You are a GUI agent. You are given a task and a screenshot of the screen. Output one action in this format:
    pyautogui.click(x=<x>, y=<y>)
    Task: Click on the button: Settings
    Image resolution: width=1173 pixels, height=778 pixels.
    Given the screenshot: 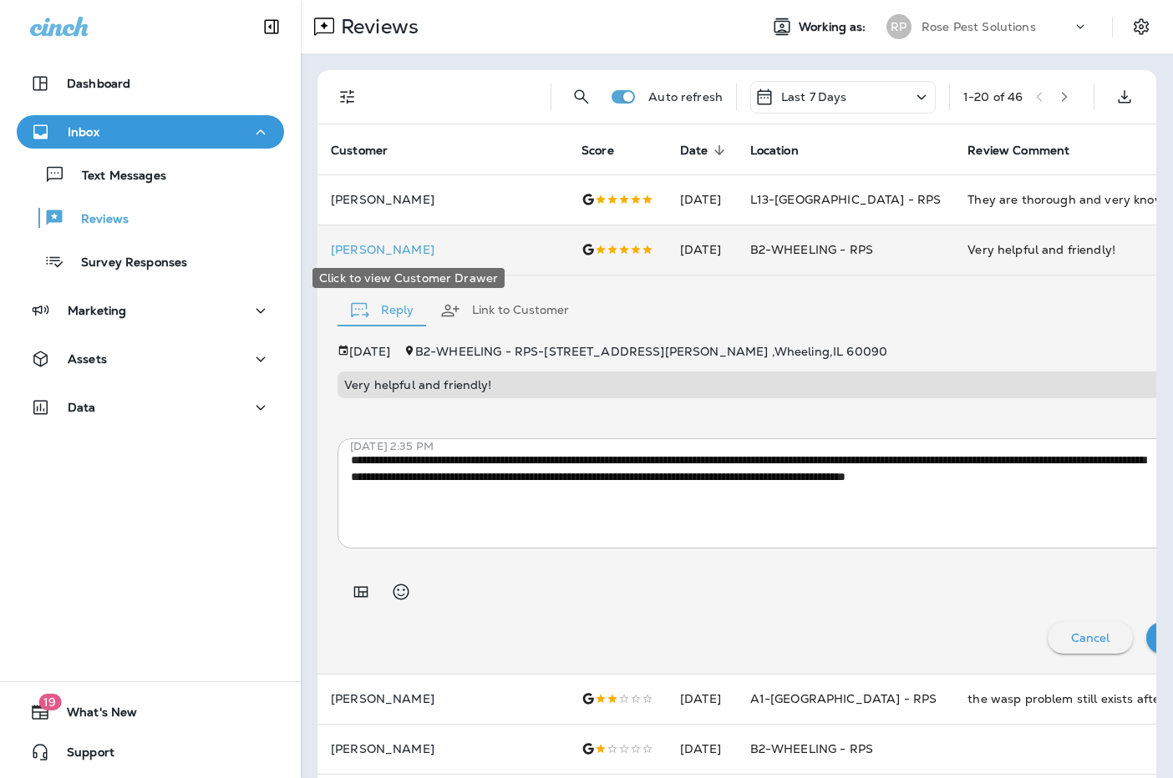 What is the action you would take?
    pyautogui.click(x=1141, y=27)
    